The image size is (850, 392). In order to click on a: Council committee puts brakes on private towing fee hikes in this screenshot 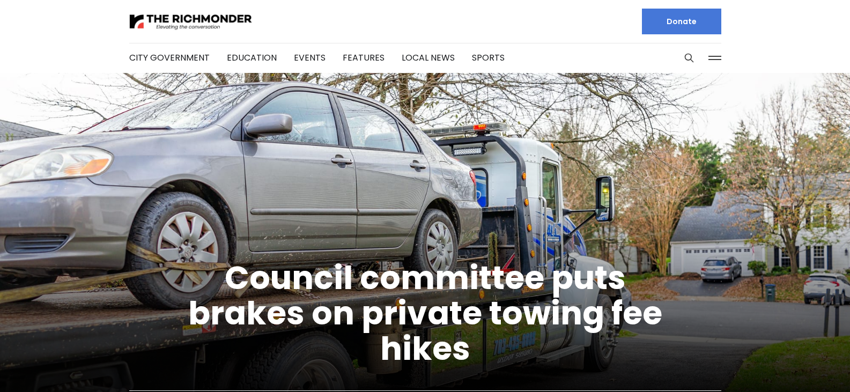, I will do `click(425, 313)`.